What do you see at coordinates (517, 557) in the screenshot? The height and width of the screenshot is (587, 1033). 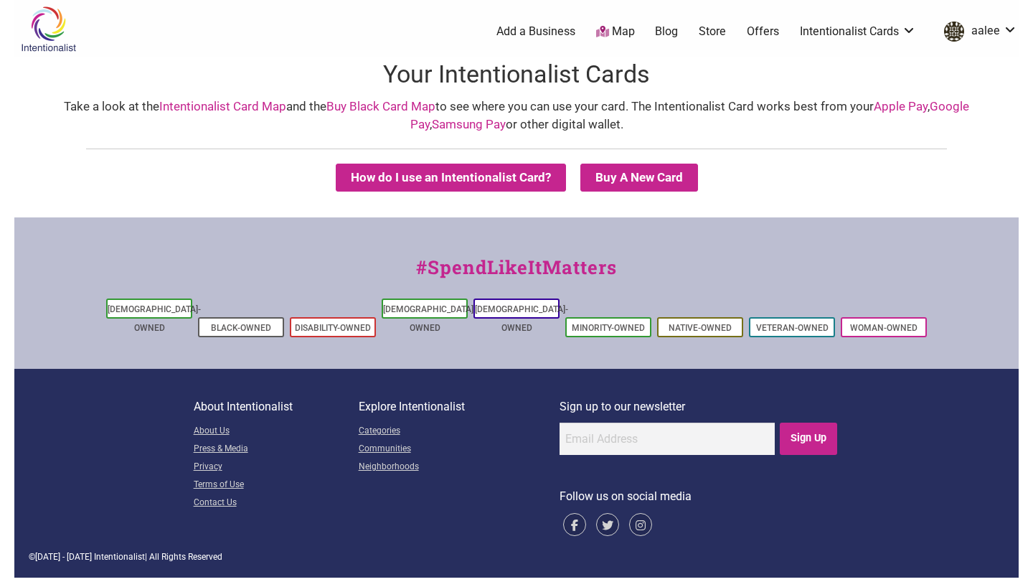 I see `div: © | All Rights Reserved` at bounding box center [517, 557].